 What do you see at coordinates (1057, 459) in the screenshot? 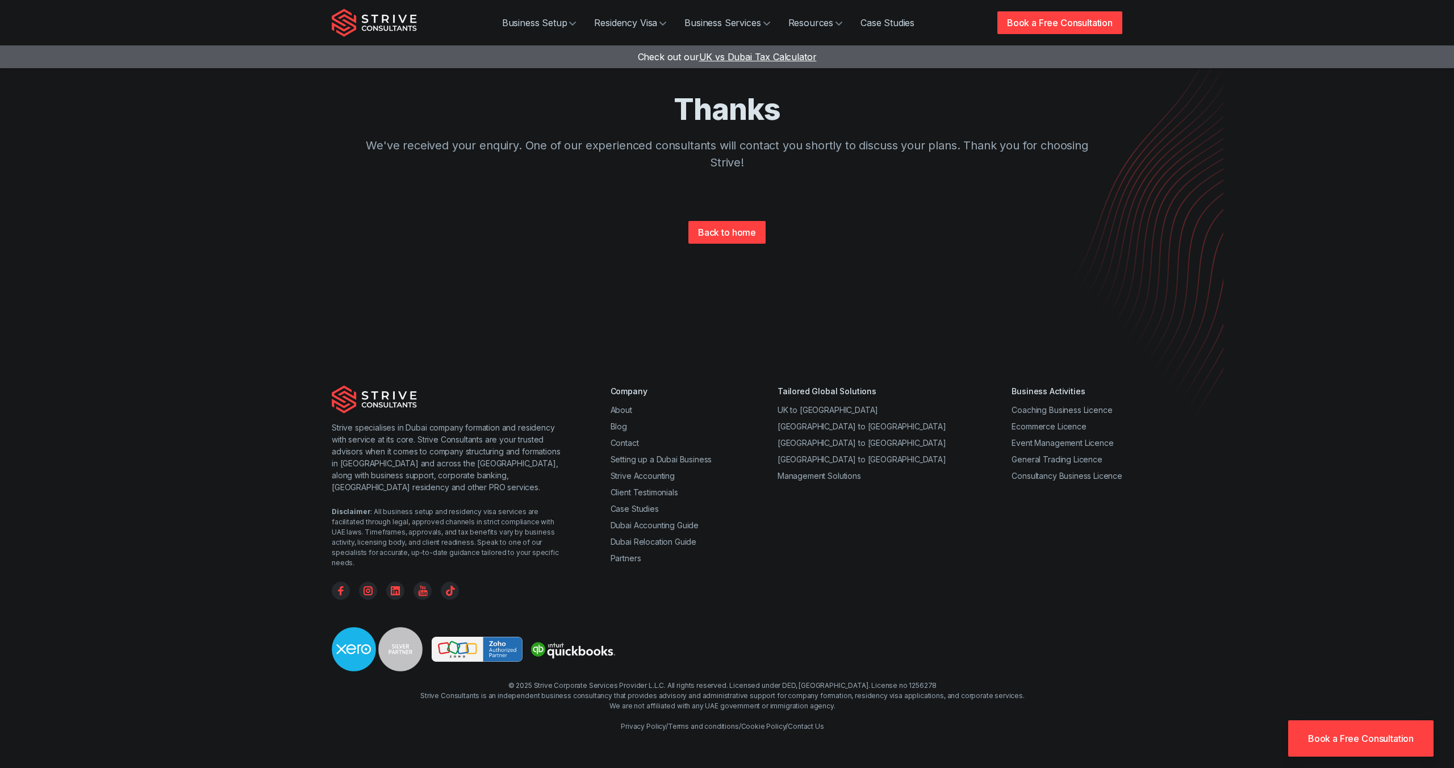
I see `a: General Trading Licence` at bounding box center [1057, 459].